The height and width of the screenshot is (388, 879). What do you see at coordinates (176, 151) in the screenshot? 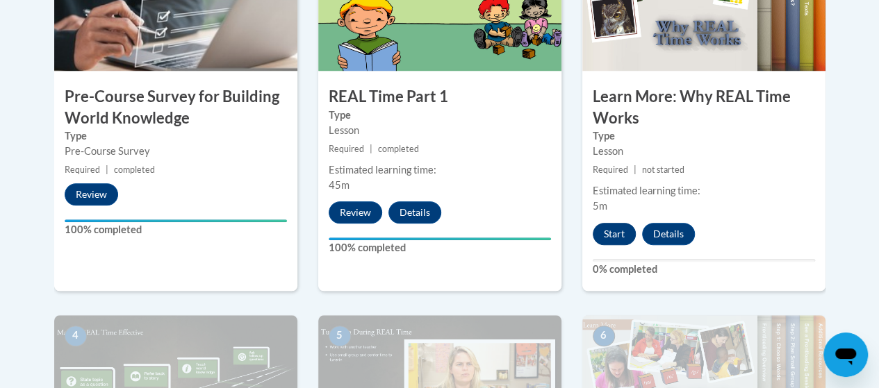
I see `div: Pre-Course Survey` at bounding box center [176, 151].